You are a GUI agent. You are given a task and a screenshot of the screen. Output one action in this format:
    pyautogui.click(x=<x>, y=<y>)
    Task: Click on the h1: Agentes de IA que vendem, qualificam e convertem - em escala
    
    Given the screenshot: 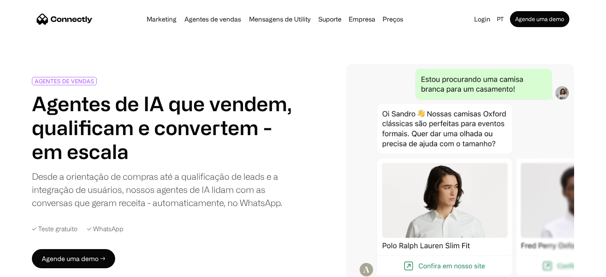 What is the action you would take?
    pyautogui.click(x=163, y=128)
    